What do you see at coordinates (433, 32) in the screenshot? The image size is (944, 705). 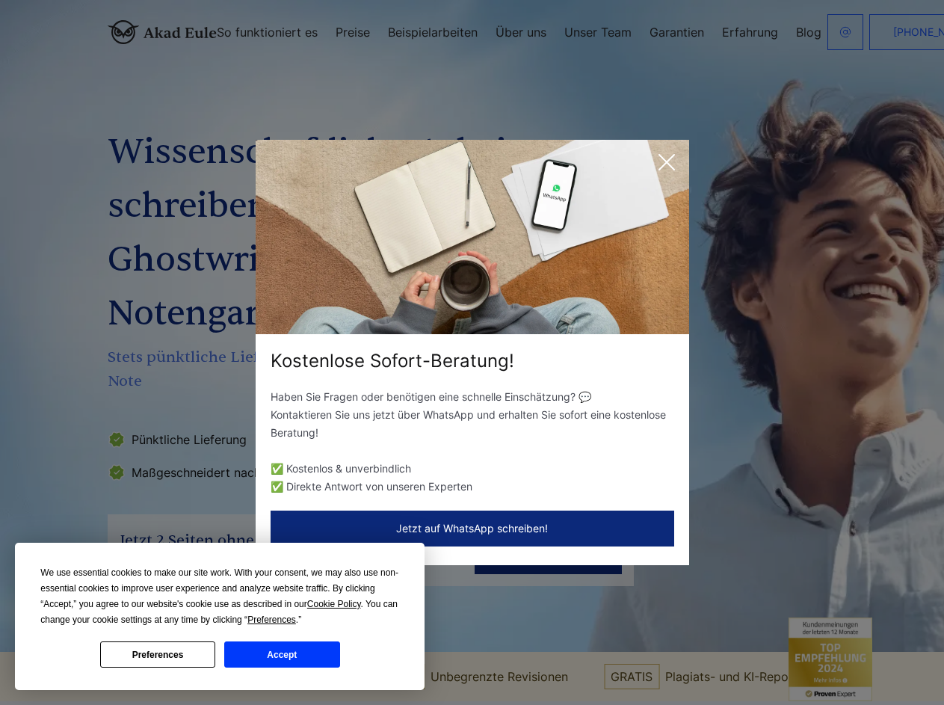 I see `a: Beispielarbeiten` at bounding box center [433, 32].